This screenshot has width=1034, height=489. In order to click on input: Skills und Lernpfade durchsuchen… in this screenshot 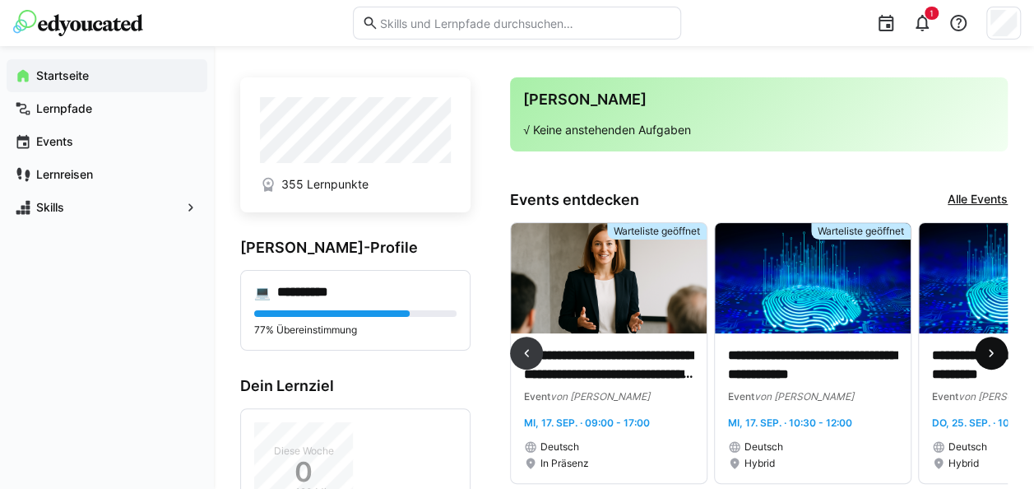, I will do `click(525, 23)`.